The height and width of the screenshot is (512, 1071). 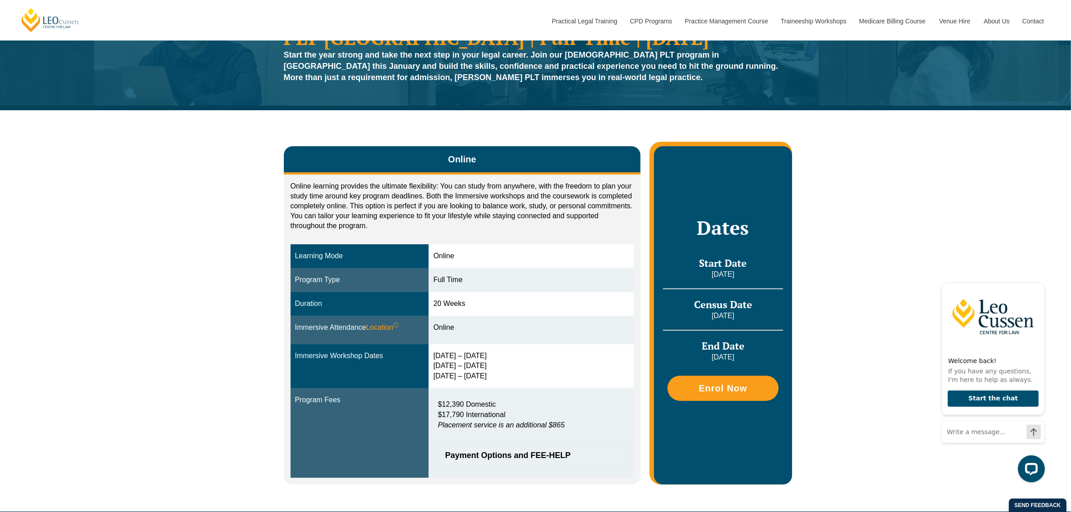 What do you see at coordinates (996, 21) in the screenshot?
I see `a: About Us` at bounding box center [996, 21].